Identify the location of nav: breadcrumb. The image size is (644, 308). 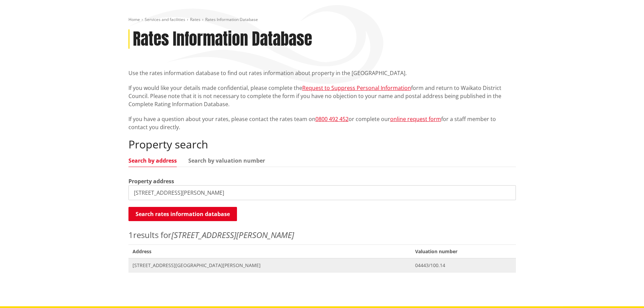
(322, 20).